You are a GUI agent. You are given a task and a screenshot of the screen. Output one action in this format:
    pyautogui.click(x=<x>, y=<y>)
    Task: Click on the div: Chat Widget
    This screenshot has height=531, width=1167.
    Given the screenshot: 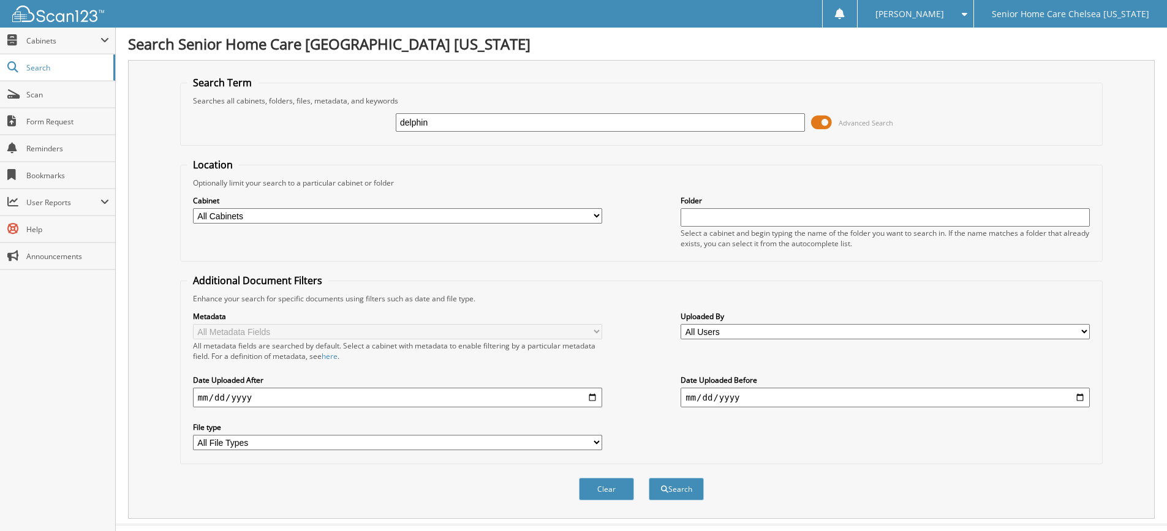 What is the action you would take?
    pyautogui.click(x=1137, y=502)
    